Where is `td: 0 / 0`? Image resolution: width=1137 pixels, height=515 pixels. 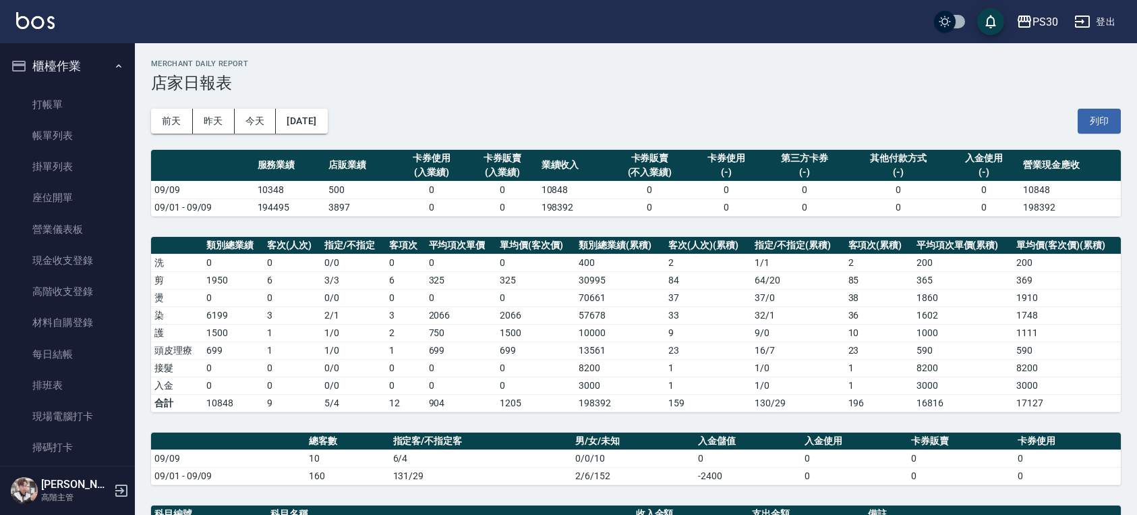
td: 0 / 0 is located at coordinates (353, 262).